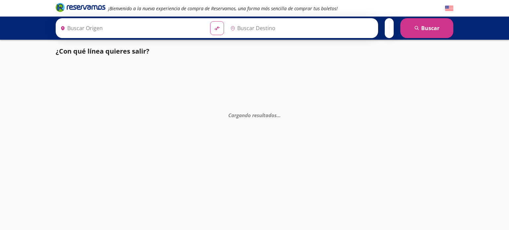 This screenshot has height=230, width=509. I want to click on em: ¡Bienvenido a la nueva experiencia de compra de Reservamos, una forma más sencilla de comprar tus..., so click(223, 8).